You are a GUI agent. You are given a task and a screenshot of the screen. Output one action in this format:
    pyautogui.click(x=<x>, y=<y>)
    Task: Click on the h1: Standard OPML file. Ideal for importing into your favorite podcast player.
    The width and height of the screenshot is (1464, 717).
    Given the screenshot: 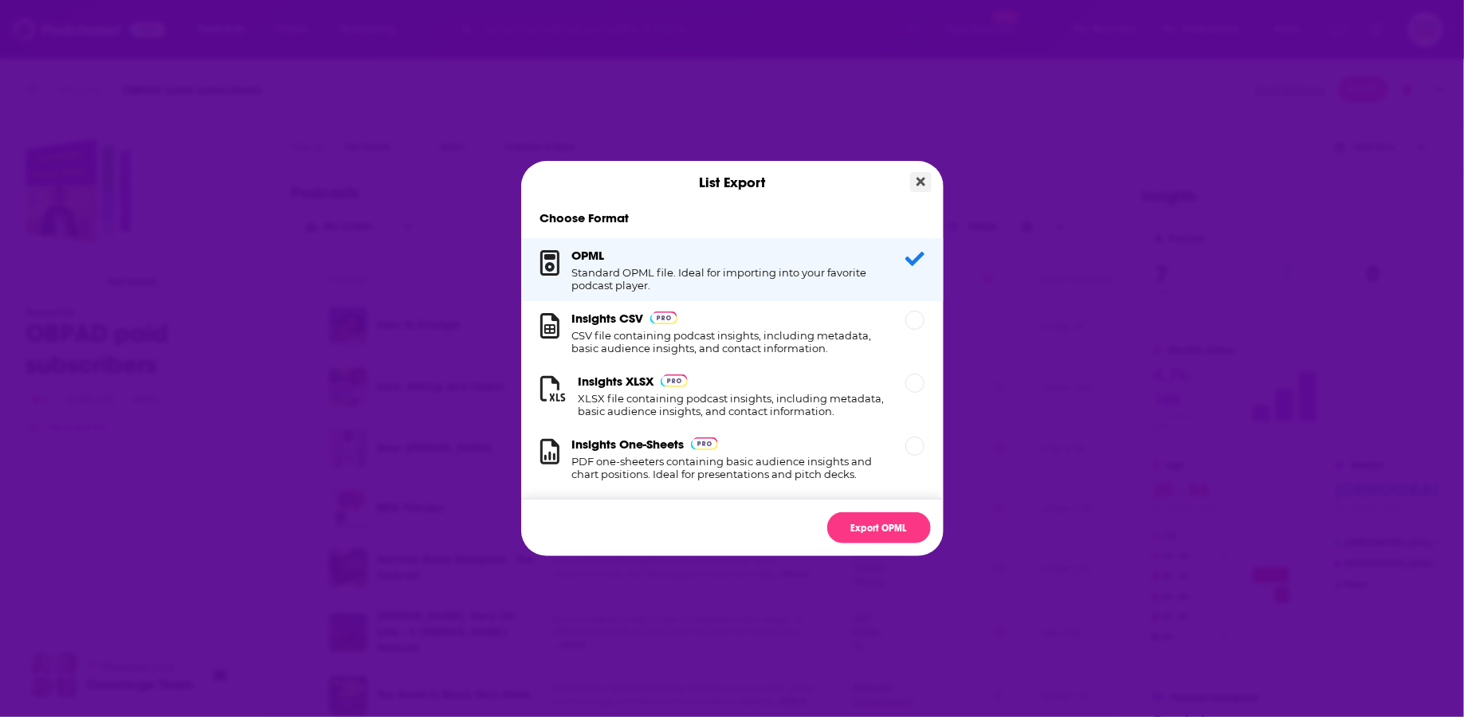 What is the action you would take?
    pyautogui.click(x=729, y=279)
    